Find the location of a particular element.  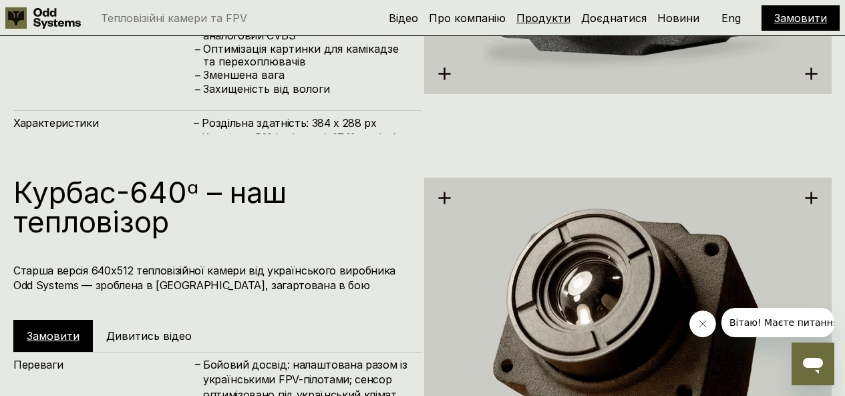

span: Вітаю! Маєте питання? is located at coordinates (65, 15).